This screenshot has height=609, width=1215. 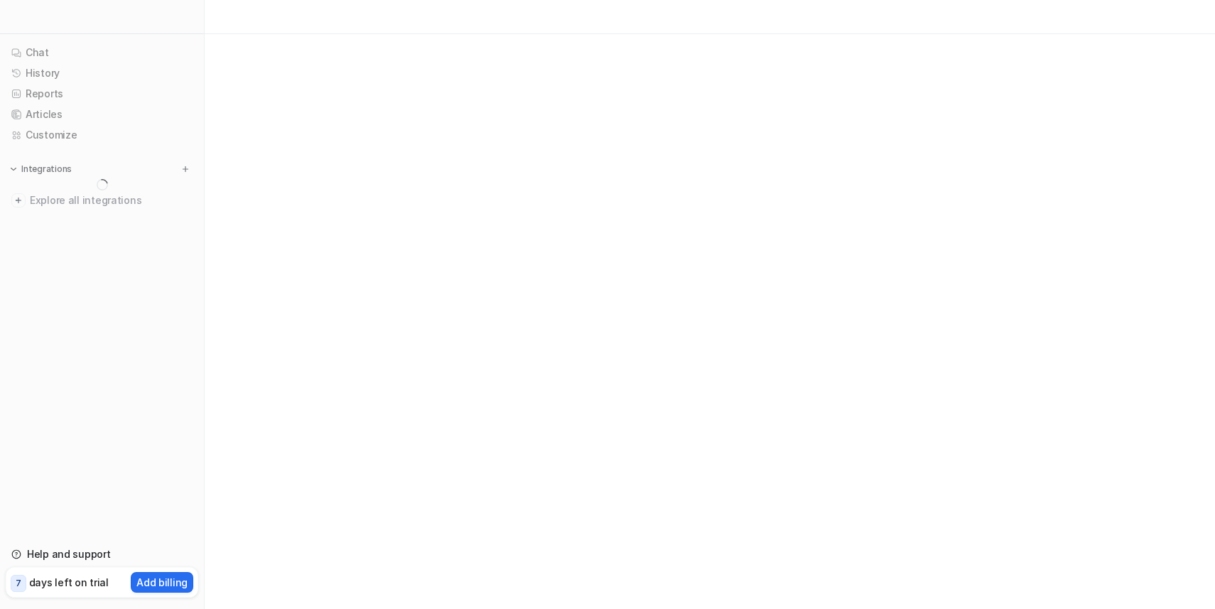 I want to click on span: Explore all integrations, so click(x=111, y=200).